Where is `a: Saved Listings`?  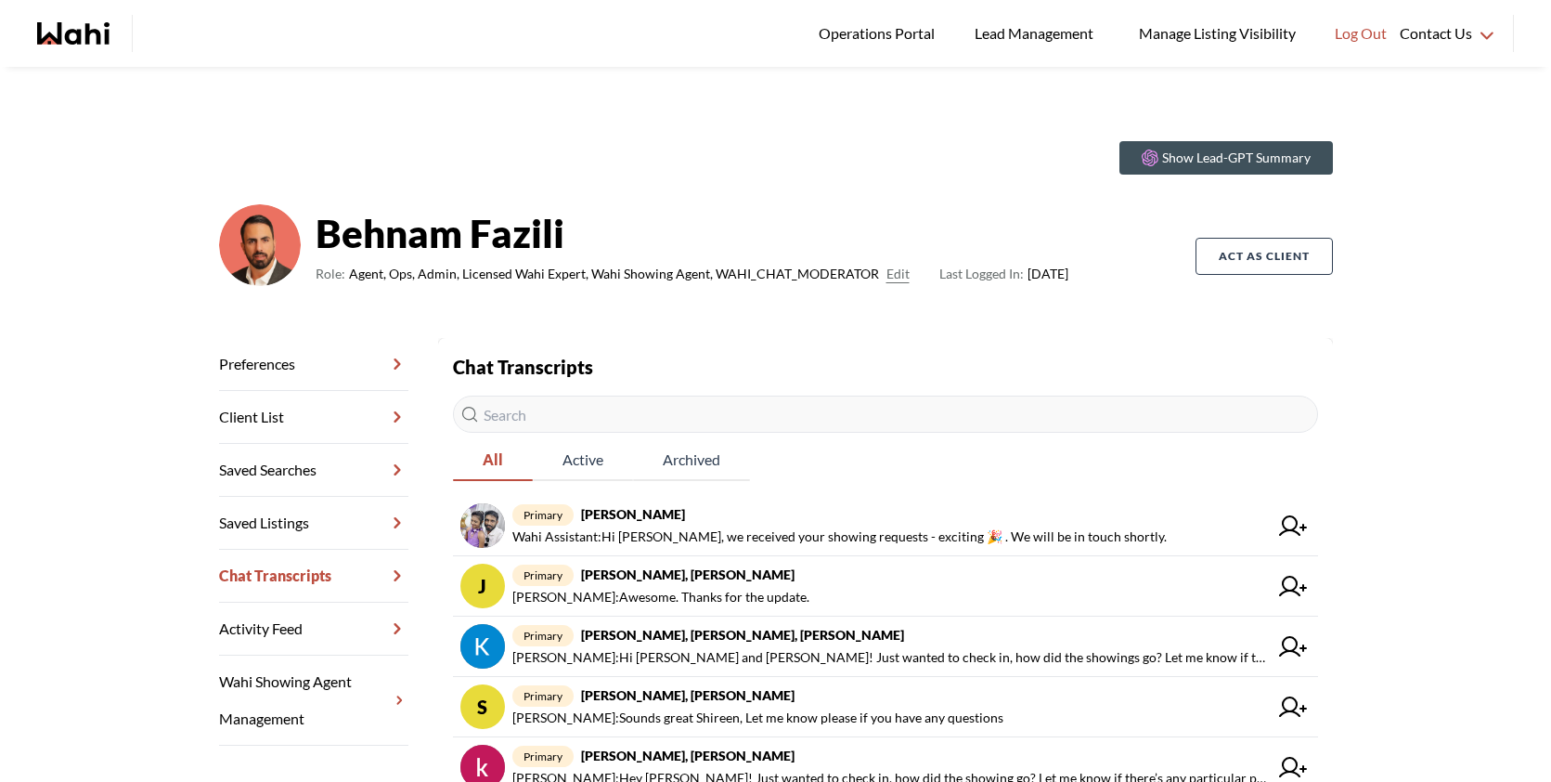
a: Saved Listings is located at coordinates (314, 523).